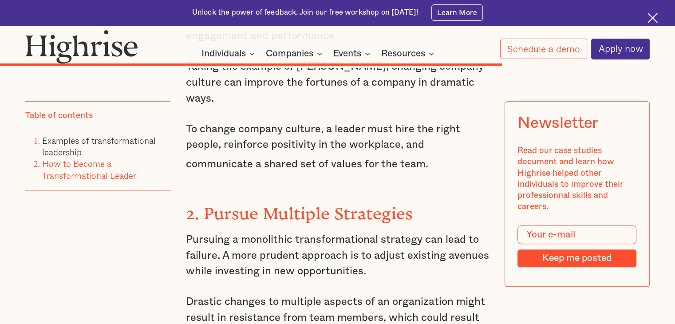 The image size is (675, 324). Describe the element at coordinates (558, 123) in the screenshot. I see `div: Newsletter` at that location.